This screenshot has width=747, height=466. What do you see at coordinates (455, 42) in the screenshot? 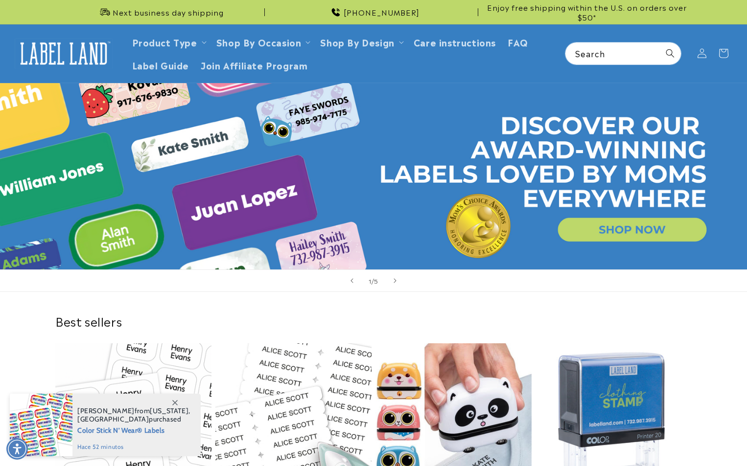
I see `span: Care instructions` at bounding box center [455, 42].